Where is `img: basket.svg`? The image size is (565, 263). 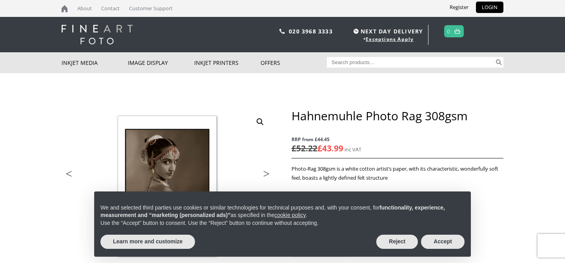
img: basket.svg is located at coordinates (457, 31).